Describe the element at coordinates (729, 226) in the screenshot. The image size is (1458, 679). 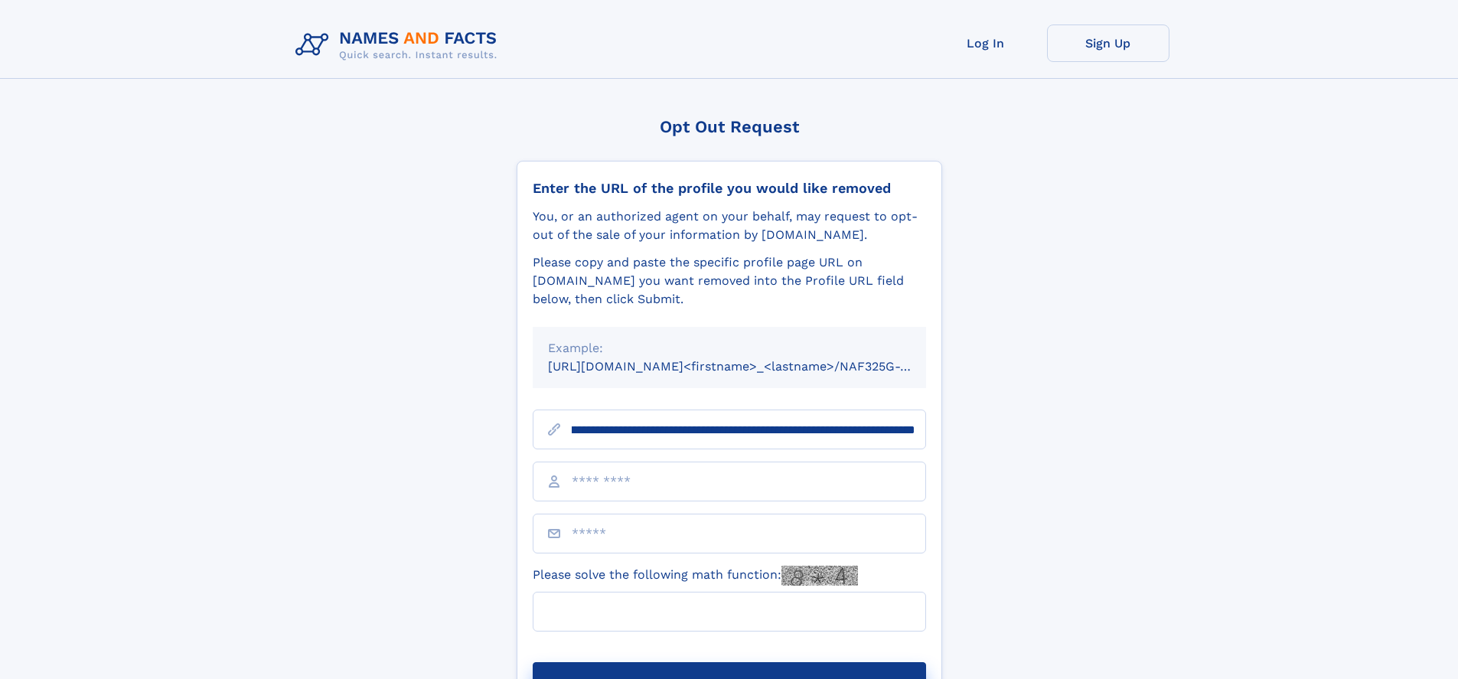
I see `div: You, or an authorized agent on your behalf, may request to opt-out of the sale of your informatio...` at that location.